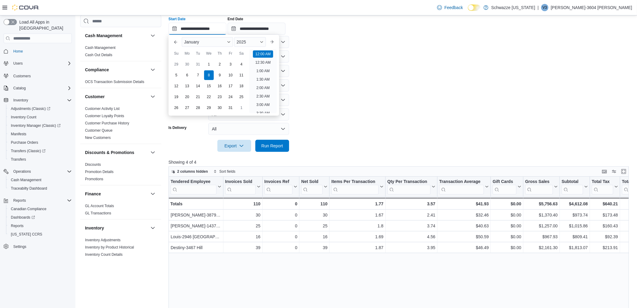  Describe the element at coordinates (263, 88) in the screenshot. I see `li: 2:00 AM` at that location.